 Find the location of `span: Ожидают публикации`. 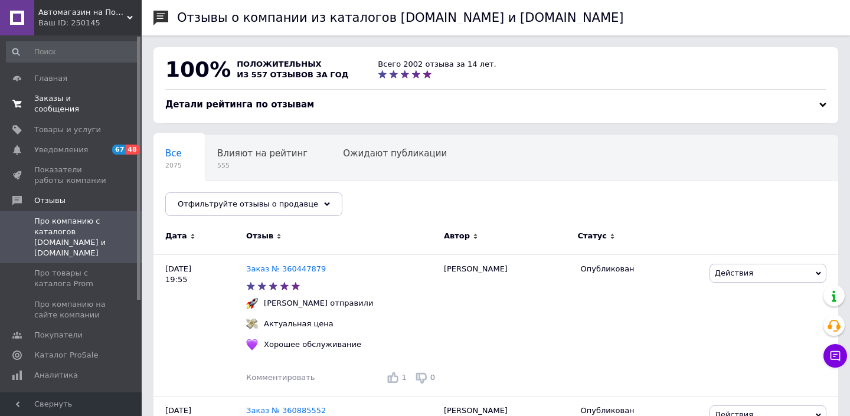

span: Ожидают публикации is located at coordinates (395, 153).